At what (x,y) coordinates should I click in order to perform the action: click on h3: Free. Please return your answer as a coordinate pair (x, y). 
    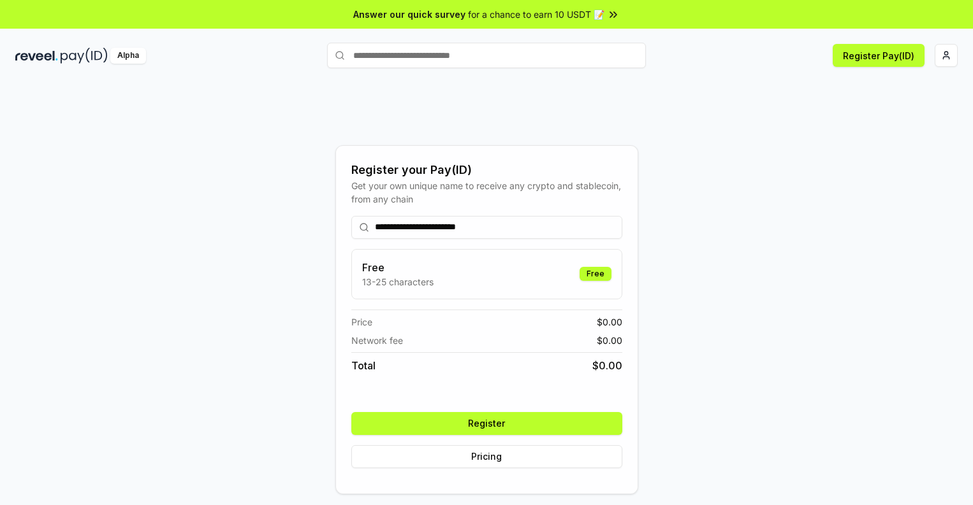
    Looking at the image, I should click on (398, 268).